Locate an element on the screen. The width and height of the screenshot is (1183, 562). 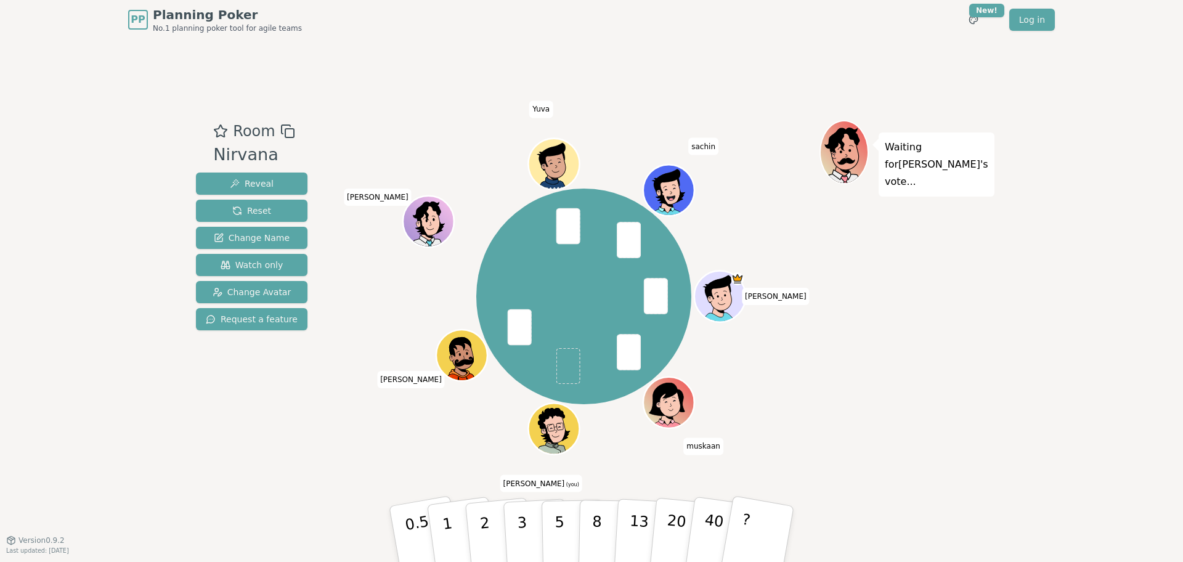
button: Reset is located at coordinates (251, 211).